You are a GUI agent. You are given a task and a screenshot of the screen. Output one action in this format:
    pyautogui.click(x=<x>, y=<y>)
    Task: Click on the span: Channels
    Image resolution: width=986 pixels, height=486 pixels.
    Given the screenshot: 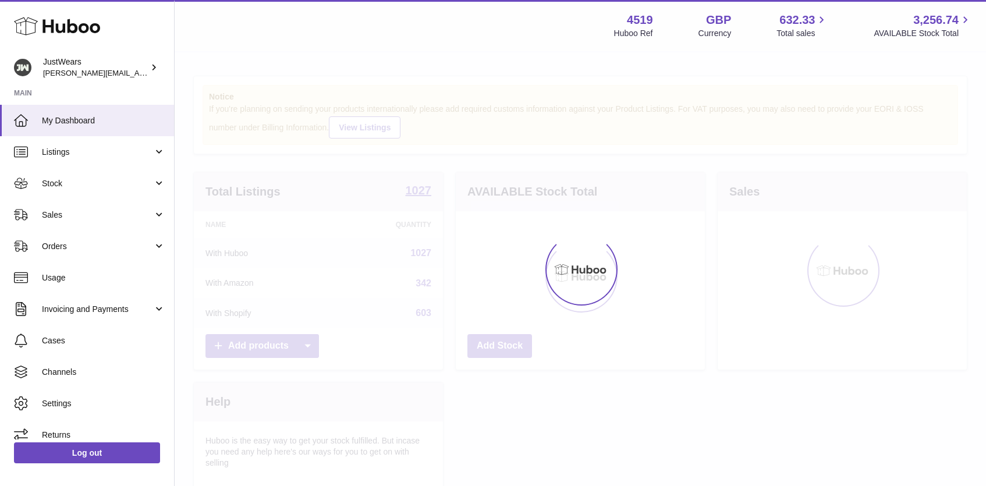 What is the action you would take?
    pyautogui.click(x=104, y=372)
    